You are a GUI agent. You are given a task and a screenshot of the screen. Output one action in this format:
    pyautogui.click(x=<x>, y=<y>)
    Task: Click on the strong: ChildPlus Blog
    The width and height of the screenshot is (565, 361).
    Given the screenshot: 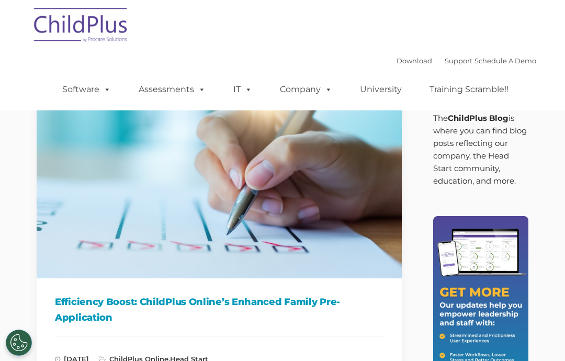 What is the action you would take?
    pyautogui.click(x=478, y=118)
    